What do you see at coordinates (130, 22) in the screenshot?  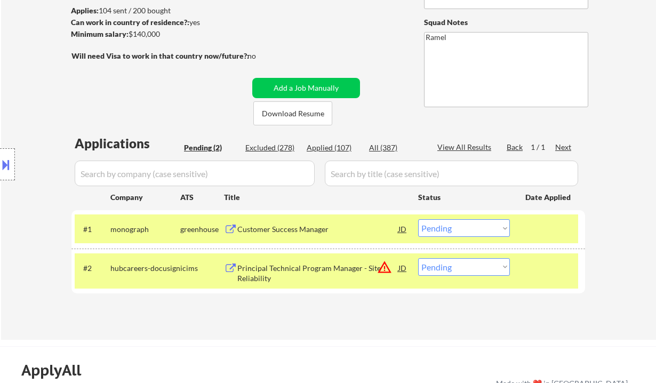 I see `strong: Can work in country of residence?:` at bounding box center [130, 22].